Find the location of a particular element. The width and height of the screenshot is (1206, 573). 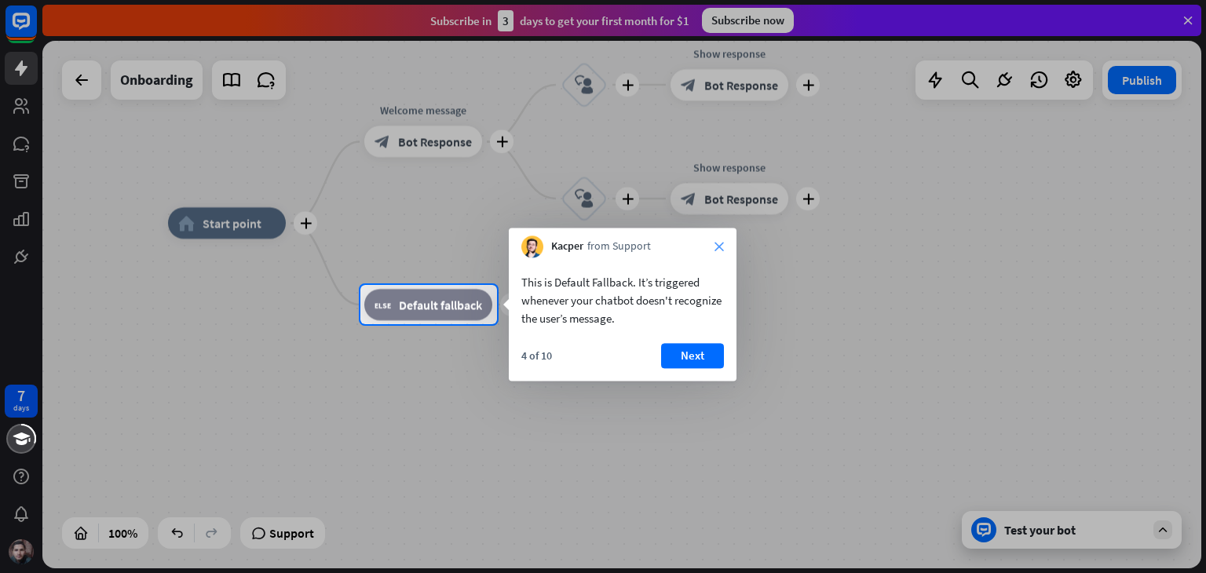

span: Default fallback is located at coordinates (440, 305).